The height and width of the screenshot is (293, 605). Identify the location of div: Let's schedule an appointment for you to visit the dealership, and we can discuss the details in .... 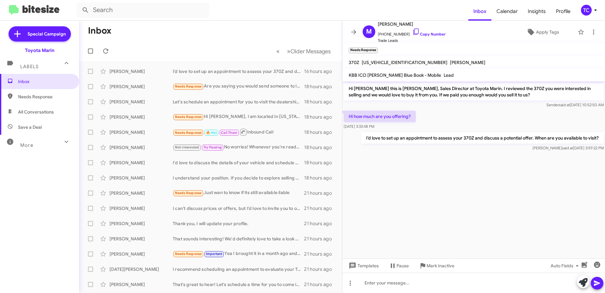
(238, 102).